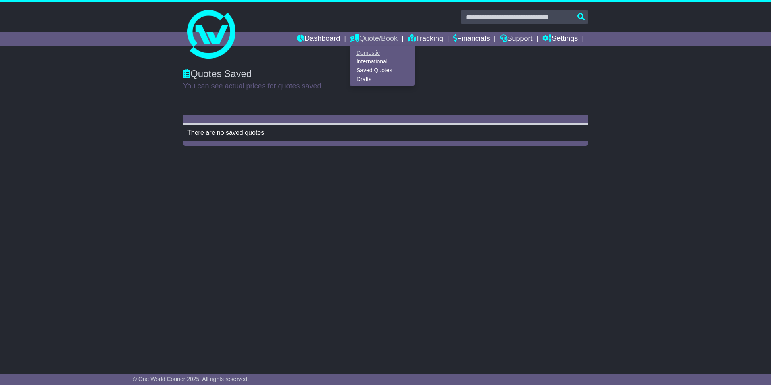 This screenshot has width=771, height=385. Describe the element at coordinates (374, 39) in the screenshot. I see `a: Quote/Book` at that location.